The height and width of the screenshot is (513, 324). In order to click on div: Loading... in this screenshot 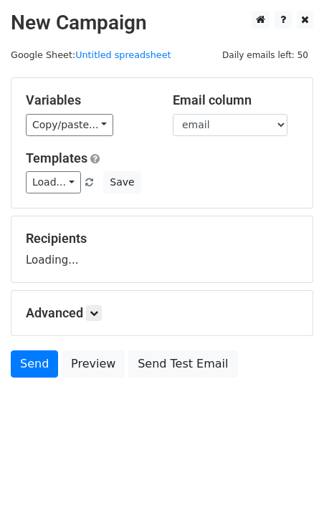, I will do `click(162, 249)`.